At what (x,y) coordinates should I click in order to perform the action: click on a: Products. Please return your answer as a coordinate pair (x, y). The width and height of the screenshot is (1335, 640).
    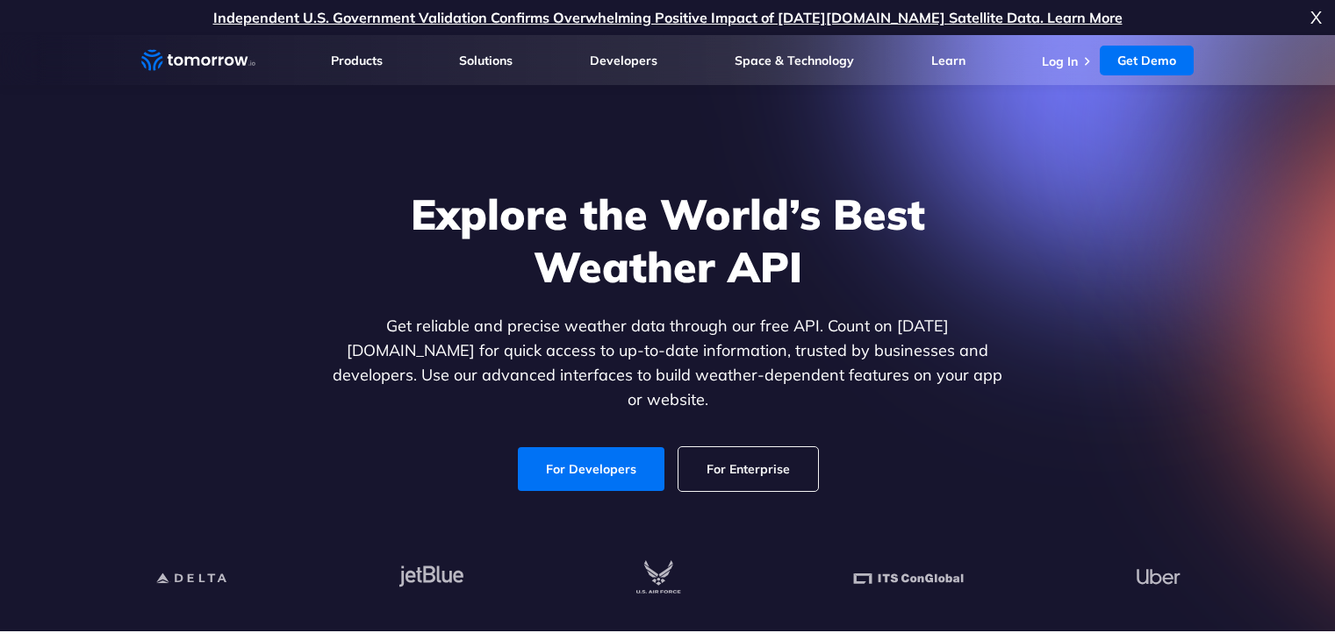
    Looking at the image, I should click on (356, 61).